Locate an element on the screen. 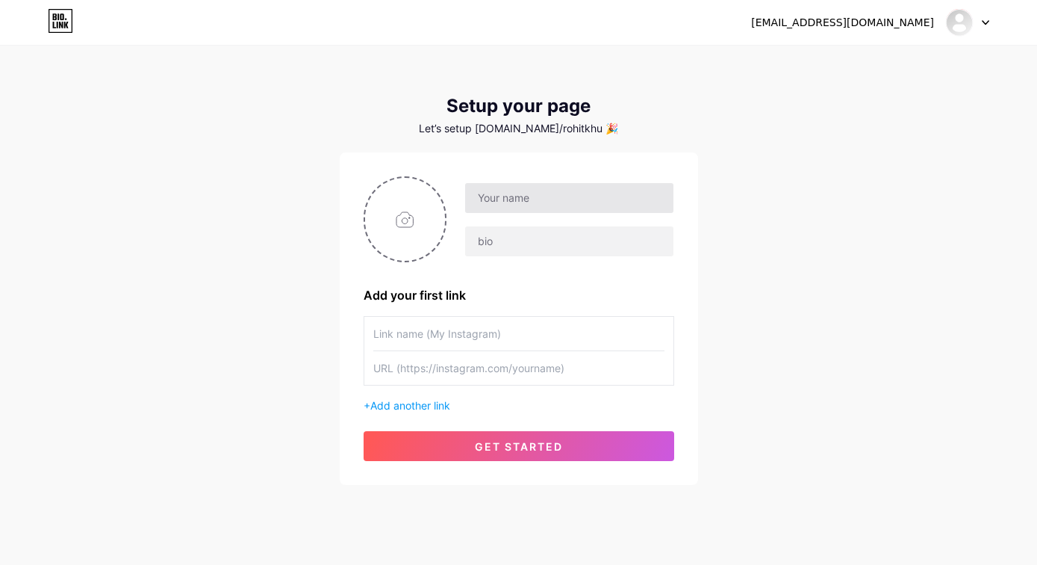  div: Setup your page is located at coordinates (519, 106).